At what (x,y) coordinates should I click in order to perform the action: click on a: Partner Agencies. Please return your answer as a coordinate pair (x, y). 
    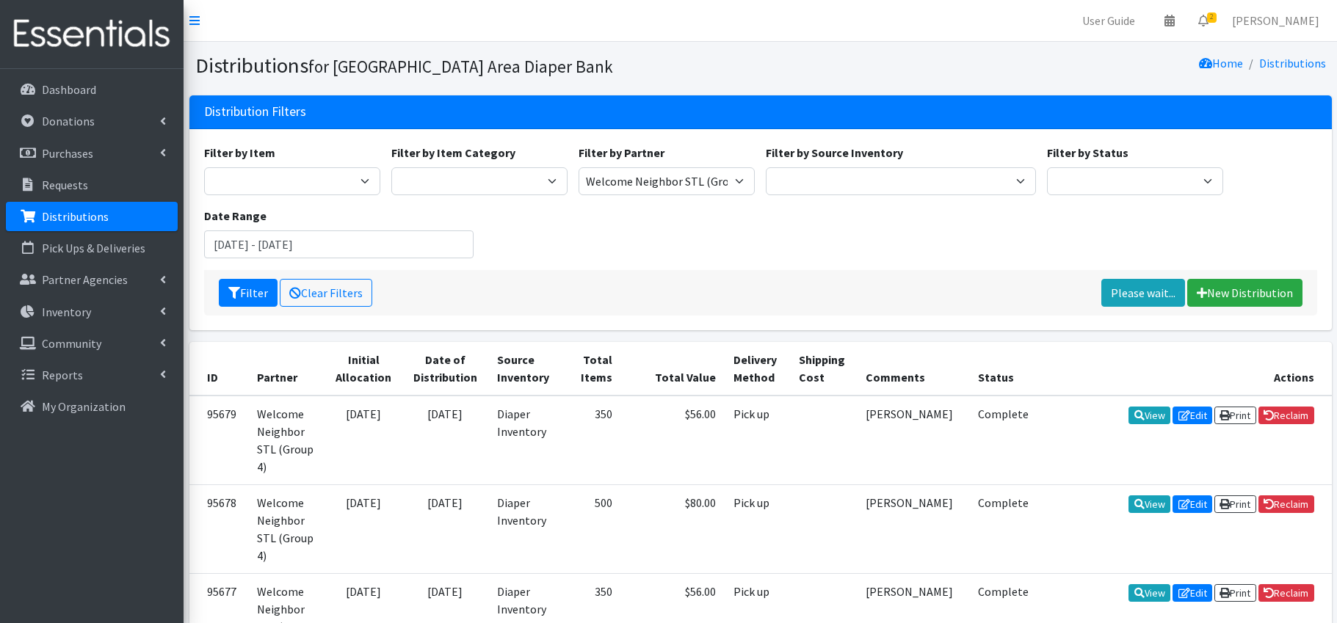
    Looking at the image, I should click on (92, 280).